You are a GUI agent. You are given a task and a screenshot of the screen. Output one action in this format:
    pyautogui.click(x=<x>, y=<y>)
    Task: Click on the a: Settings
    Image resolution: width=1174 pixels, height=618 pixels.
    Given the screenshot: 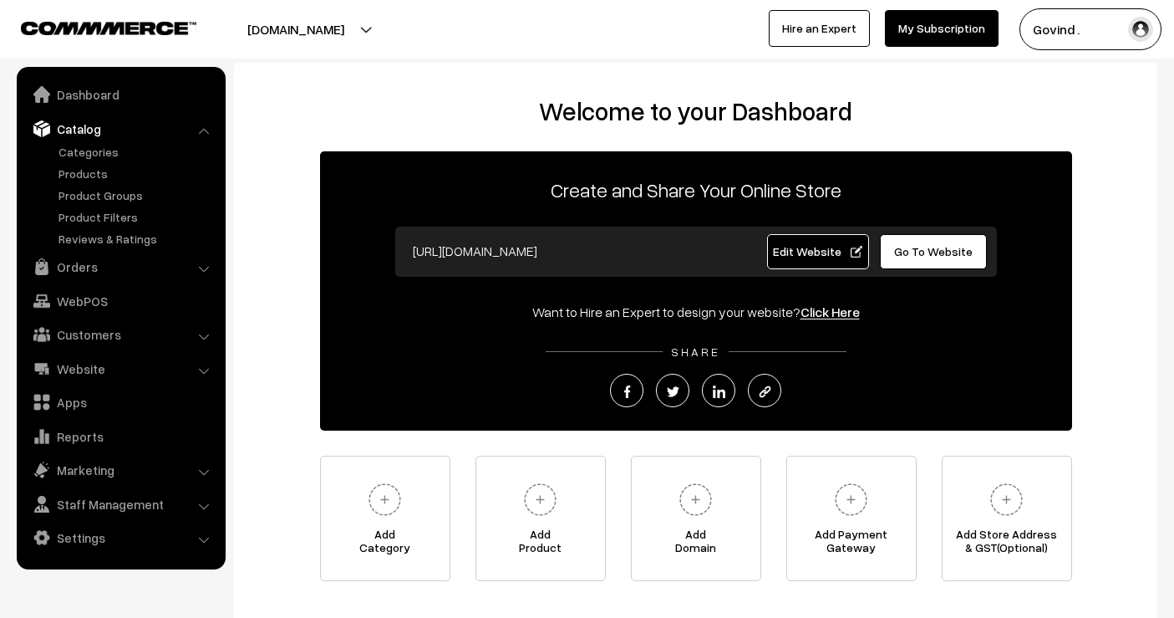 What is the action you would take?
    pyautogui.click(x=120, y=537)
    